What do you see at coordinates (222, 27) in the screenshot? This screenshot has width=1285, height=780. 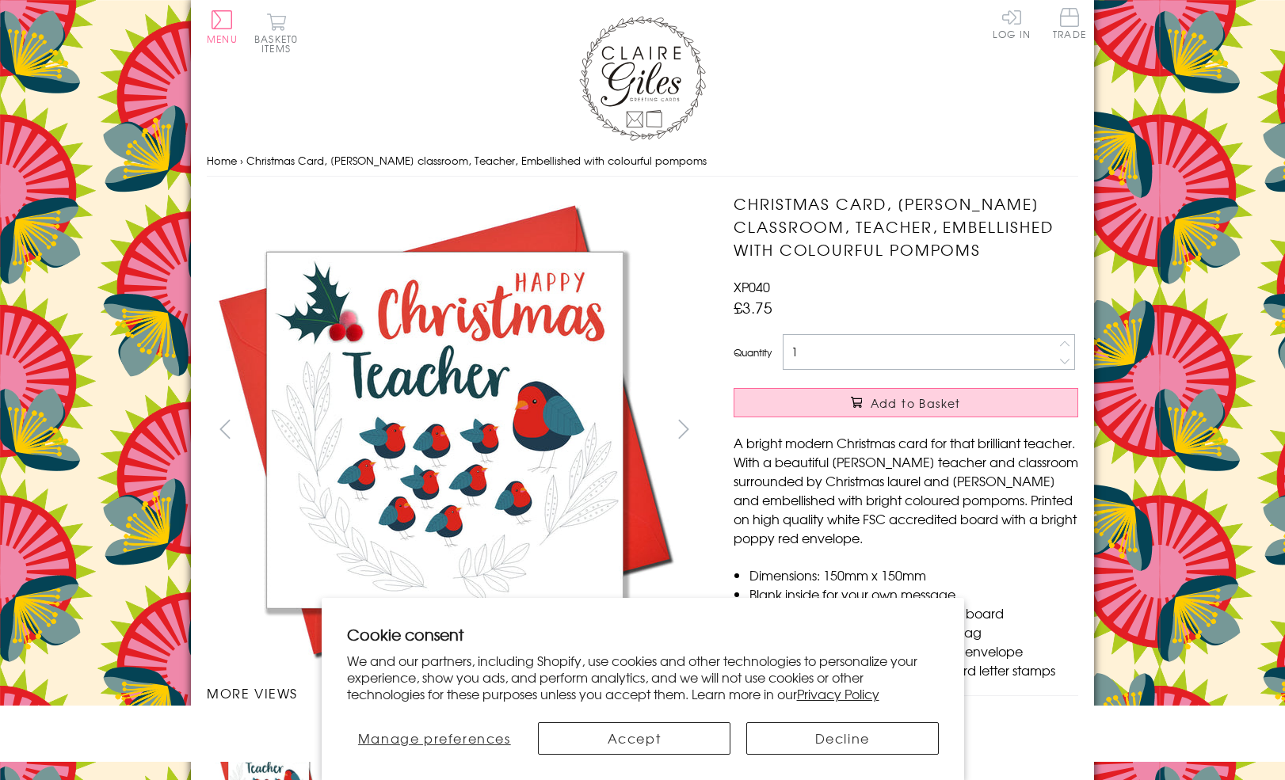 I see `button: Menu` at bounding box center [222, 27].